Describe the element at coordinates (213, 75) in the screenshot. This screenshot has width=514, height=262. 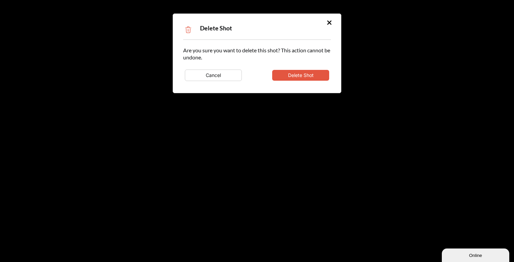
I see `button: Cancel` at that location.